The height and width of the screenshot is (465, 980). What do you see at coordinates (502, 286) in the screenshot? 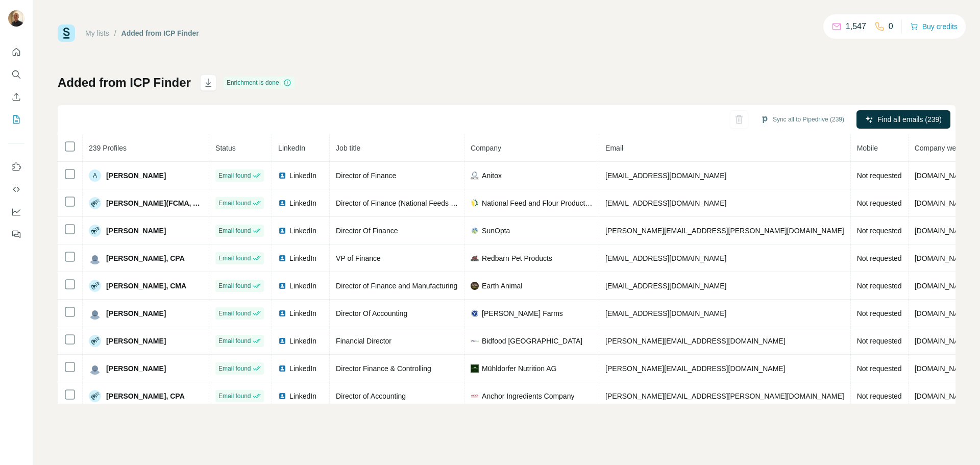
I see `span: Earth Animal` at bounding box center [502, 286].